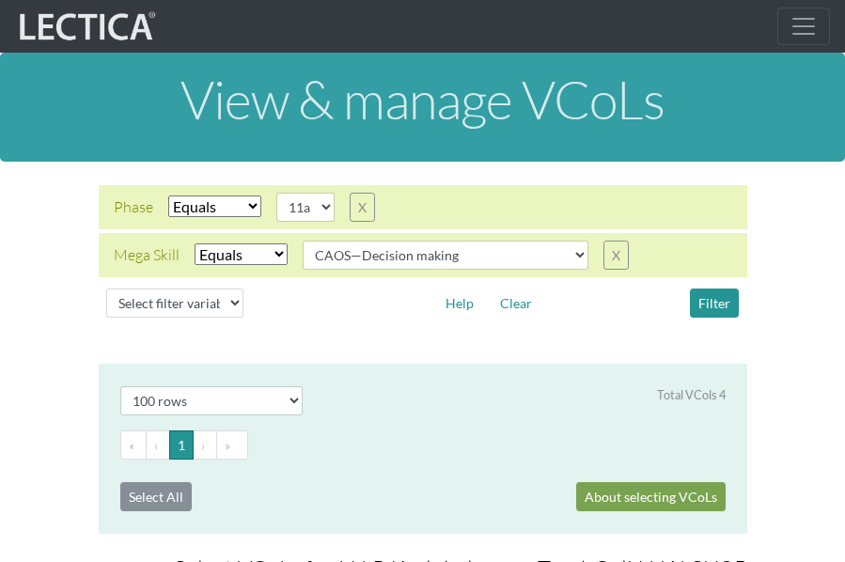  Describe the element at coordinates (156, 496) in the screenshot. I see `a: Select All` at that location.